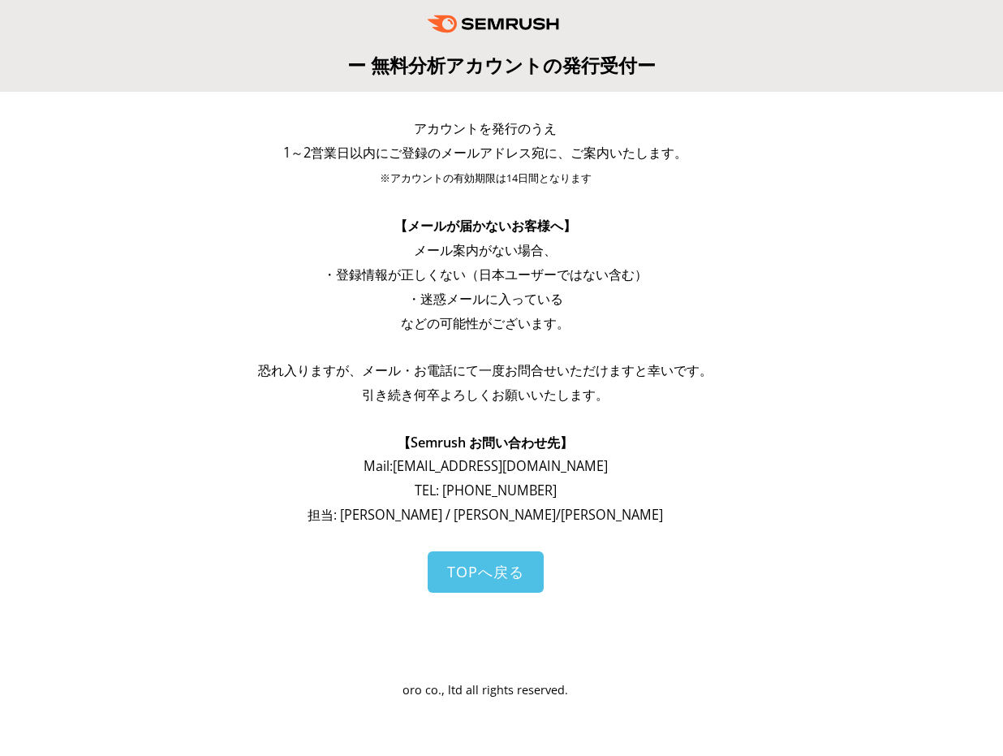 The height and width of the screenshot is (756, 1003). Describe the element at coordinates (485, 226) in the screenshot. I see `span: 【メールが届かないお客様へ】` at that location.